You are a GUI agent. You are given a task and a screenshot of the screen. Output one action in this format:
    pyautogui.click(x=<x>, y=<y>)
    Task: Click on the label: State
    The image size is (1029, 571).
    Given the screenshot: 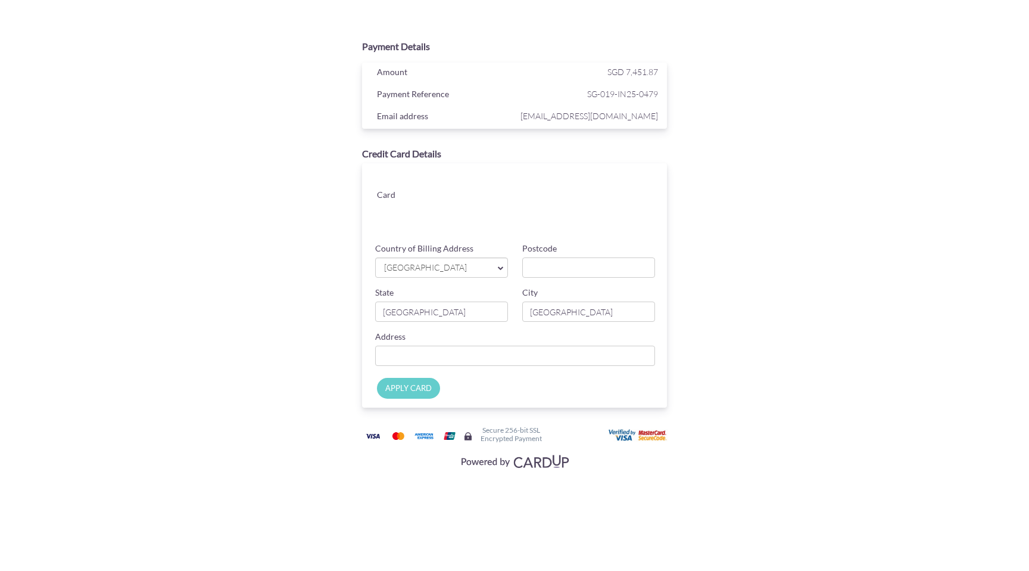 What is the action you would take?
    pyautogui.click(x=384, y=292)
    